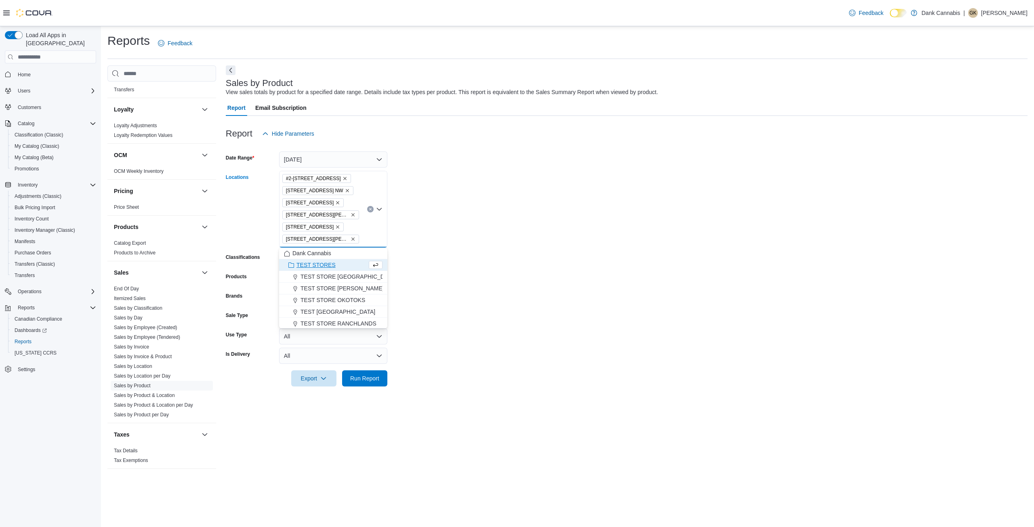 This screenshot has width=1034, height=527. Describe the element at coordinates (132, 386) in the screenshot. I see `span: Sales by Product` at that location.